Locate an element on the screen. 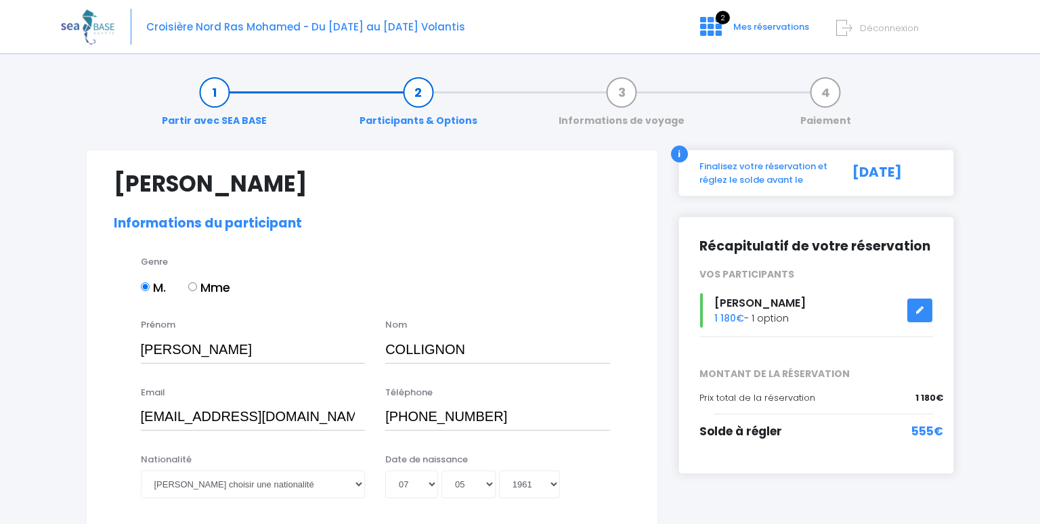 This screenshot has width=1040, height=524. label: Nationalité is located at coordinates (166, 460).